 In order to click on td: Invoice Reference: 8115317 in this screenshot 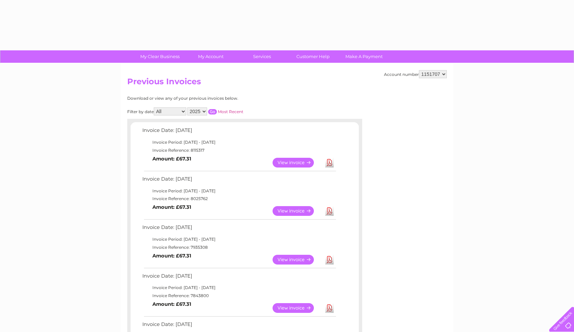, I will do `click(238, 150)`.